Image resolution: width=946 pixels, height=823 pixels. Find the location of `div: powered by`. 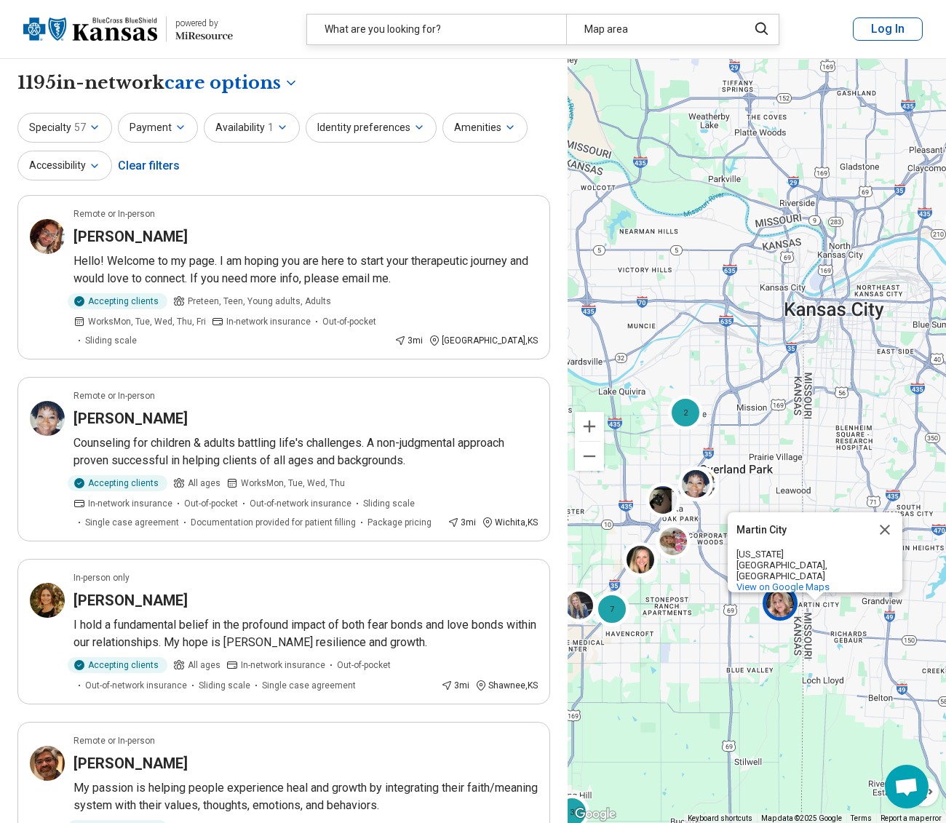

div: powered by is located at coordinates (204, 23).